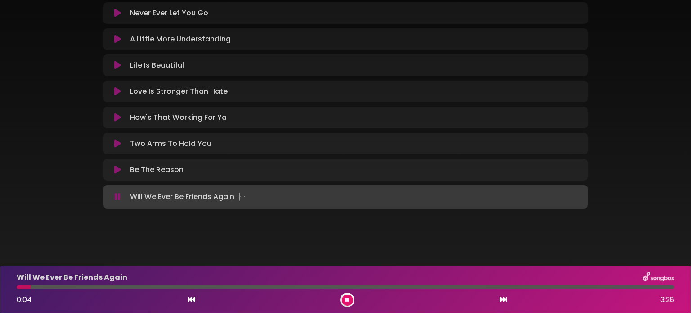 The width and height of the screenshot is (691, 313). I want to click on p: Two Arms To Hold You, so click(170, 143).